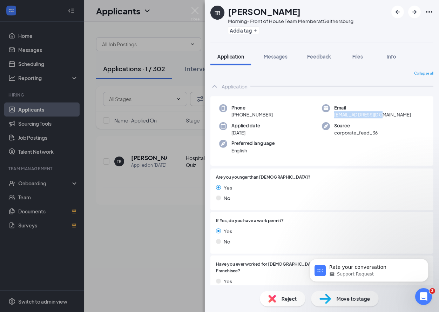  I want to click on span: Info, so click(392, 57).